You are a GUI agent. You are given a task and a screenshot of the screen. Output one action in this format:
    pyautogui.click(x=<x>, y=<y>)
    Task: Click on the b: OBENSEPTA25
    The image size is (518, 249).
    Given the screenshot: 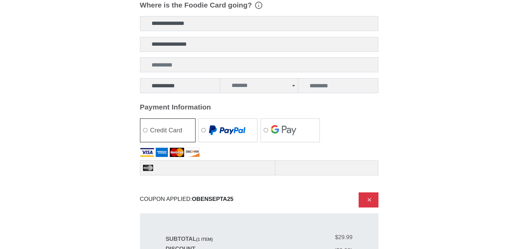 What is the action you would take?
    pyautogui.click(x=212, y=199)
    